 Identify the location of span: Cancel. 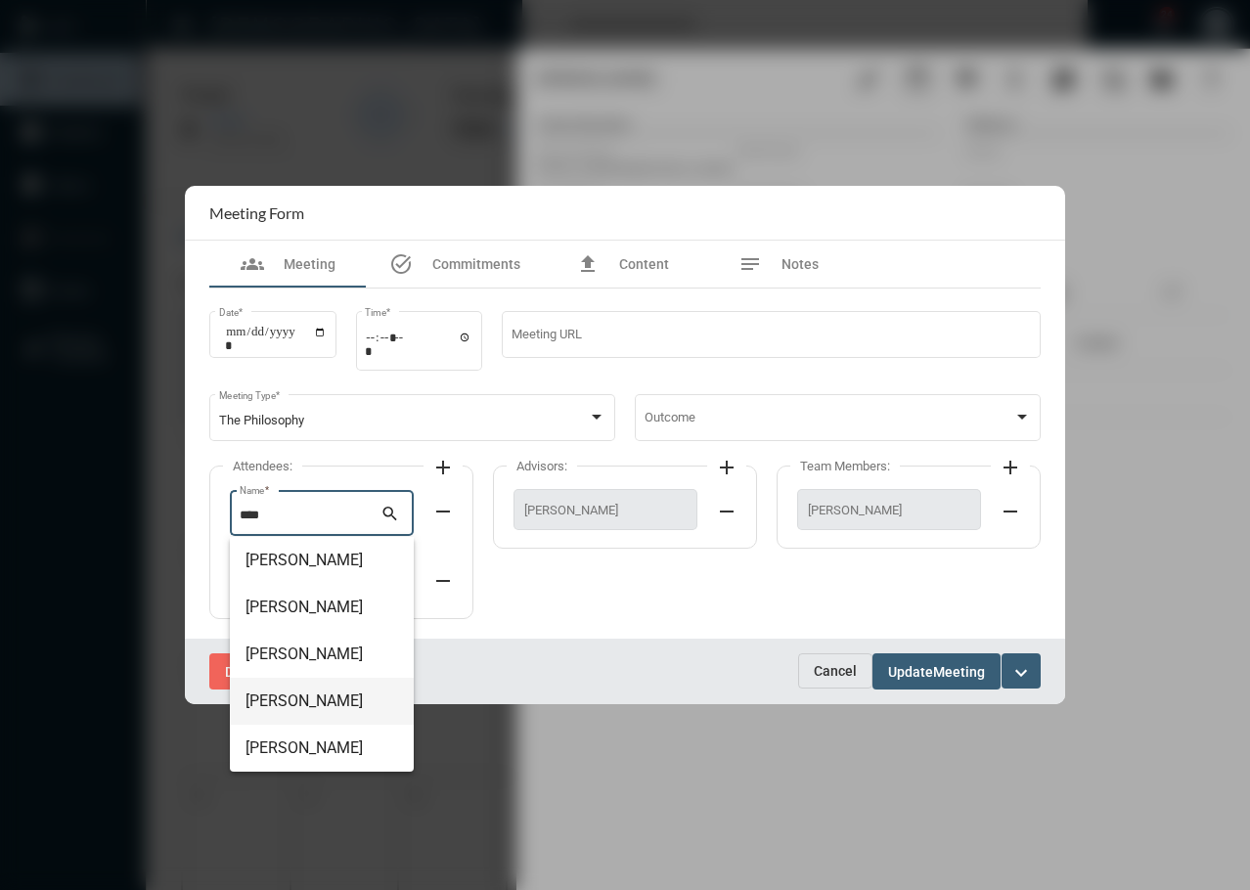
(835, 671).